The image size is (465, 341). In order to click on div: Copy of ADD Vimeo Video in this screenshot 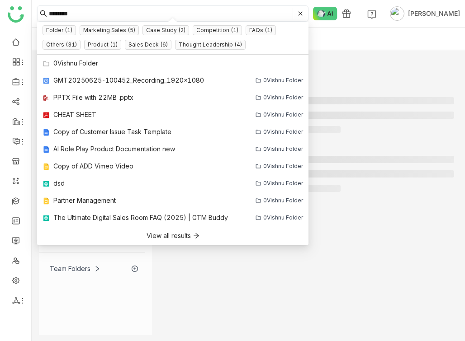, I will do `click(93, 166)`.